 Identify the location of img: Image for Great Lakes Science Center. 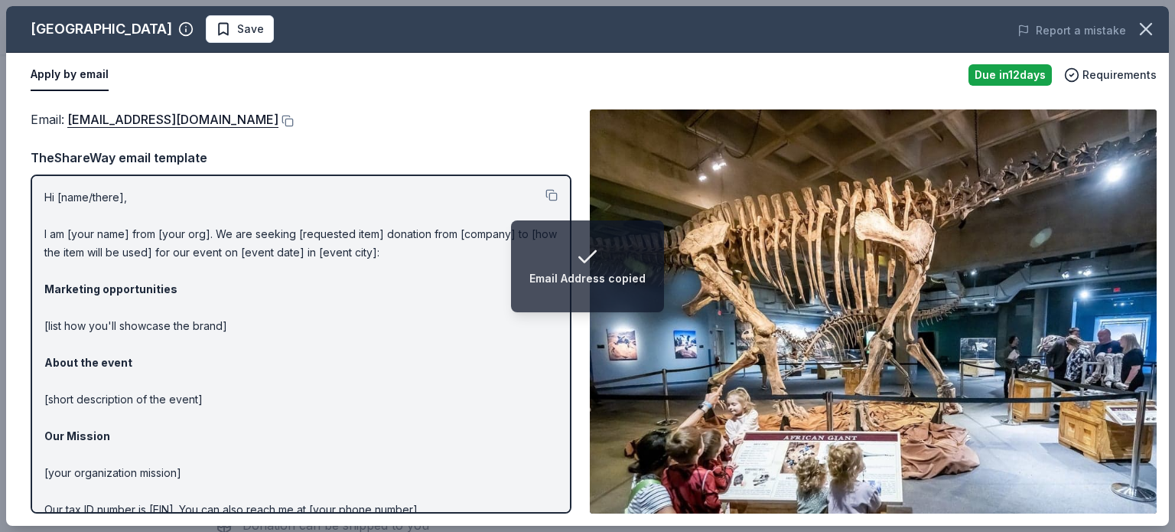
(873, 311).